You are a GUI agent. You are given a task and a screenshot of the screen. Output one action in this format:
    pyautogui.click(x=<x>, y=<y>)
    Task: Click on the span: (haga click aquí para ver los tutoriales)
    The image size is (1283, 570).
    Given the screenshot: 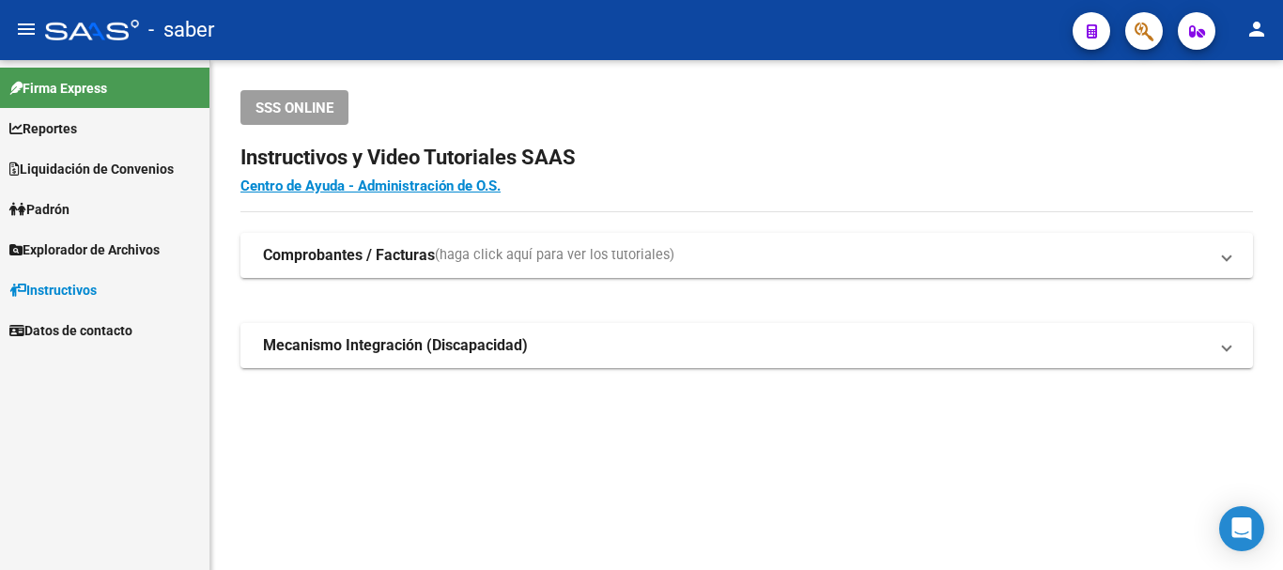 What is the action you would take?
    pyautogui.click(x=554, y=255)
    